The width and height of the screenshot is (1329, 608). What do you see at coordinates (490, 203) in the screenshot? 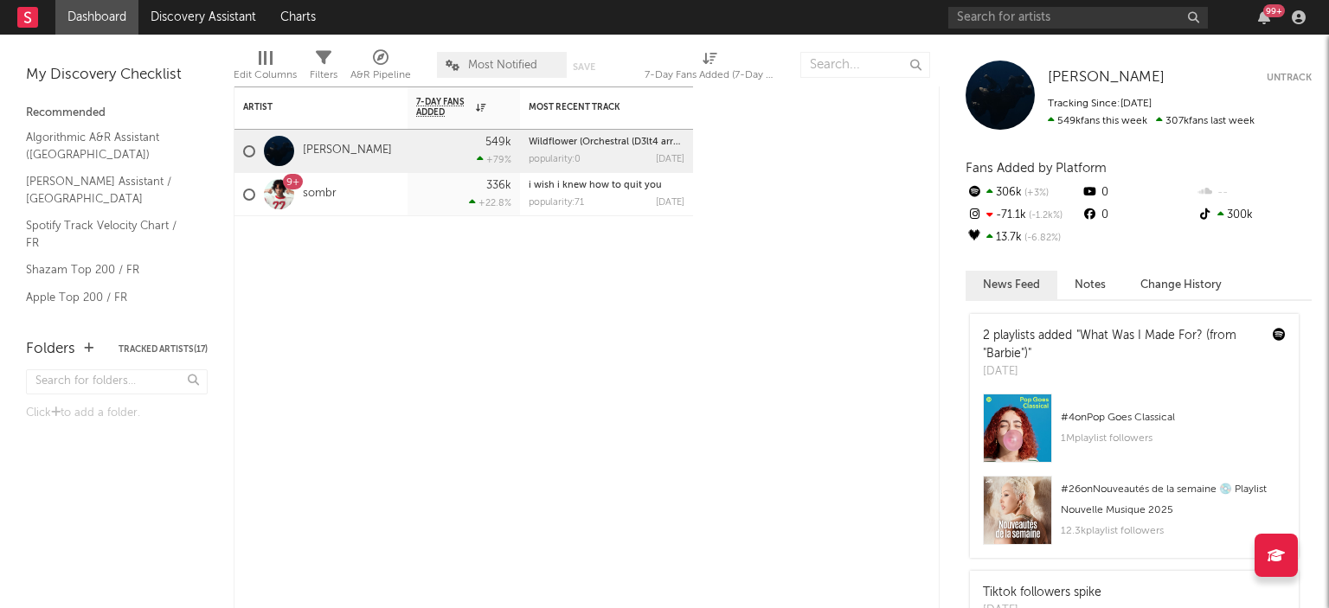
I see `div: +22.8 %` at bounding box center [490, 203].